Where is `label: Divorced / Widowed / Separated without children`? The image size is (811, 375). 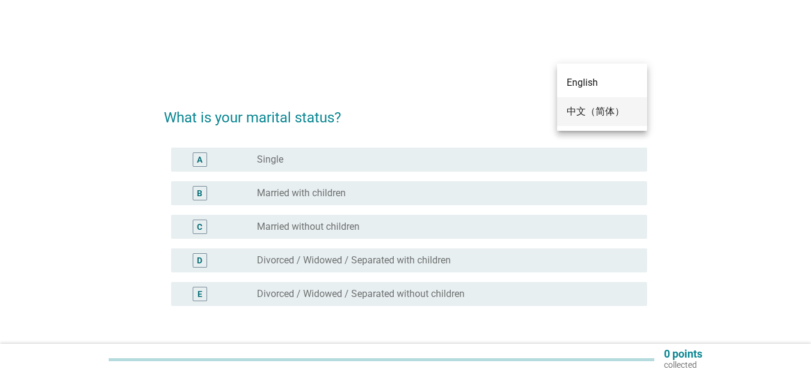 label: Divorced / Widowed / Separated without children is located at coordinates (361, 294).